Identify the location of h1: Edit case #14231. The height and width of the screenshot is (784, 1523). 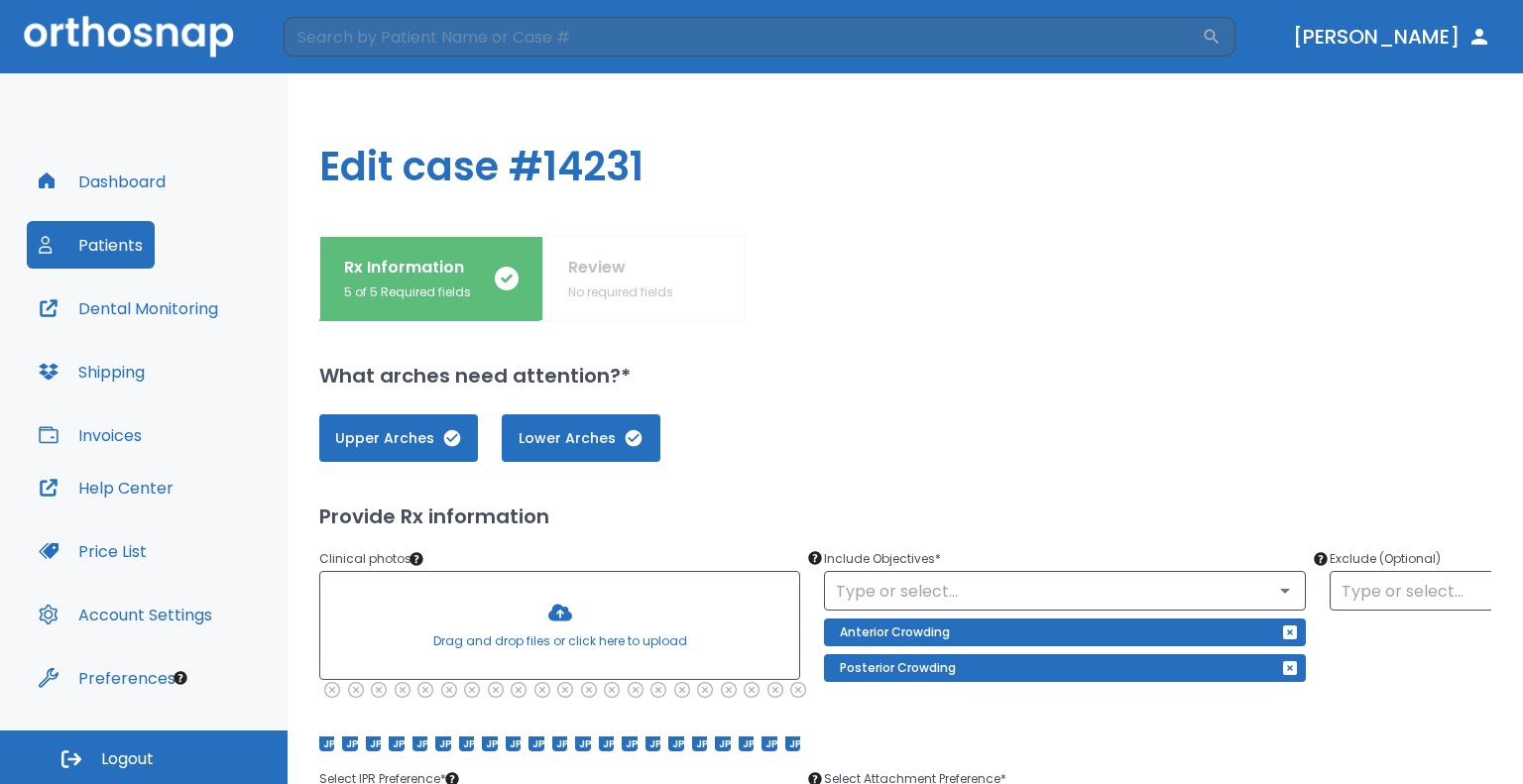
(905, 155).